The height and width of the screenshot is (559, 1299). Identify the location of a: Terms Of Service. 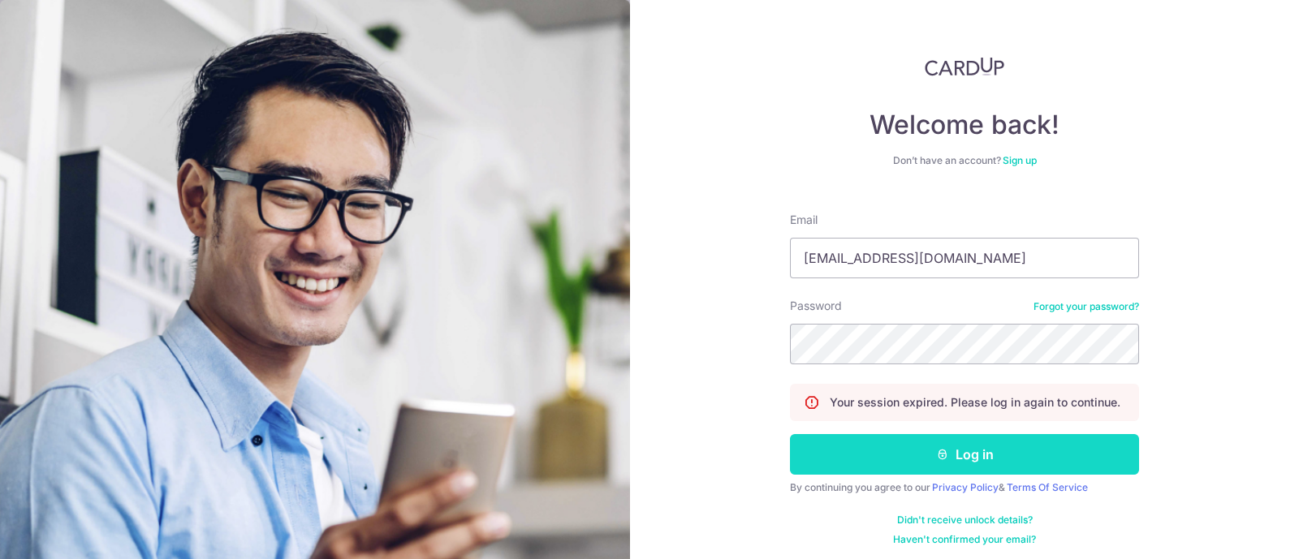
(1048, 487).